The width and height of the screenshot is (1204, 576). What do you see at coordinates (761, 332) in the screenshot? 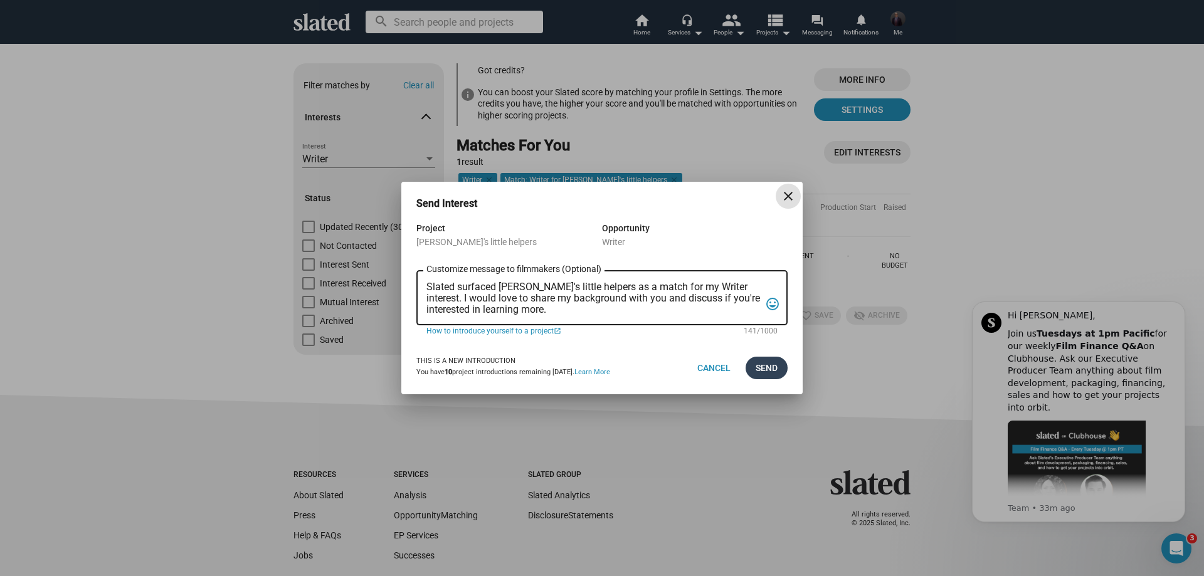
I see `mat-hint: 141/1000` at bounding box center [761, 332].